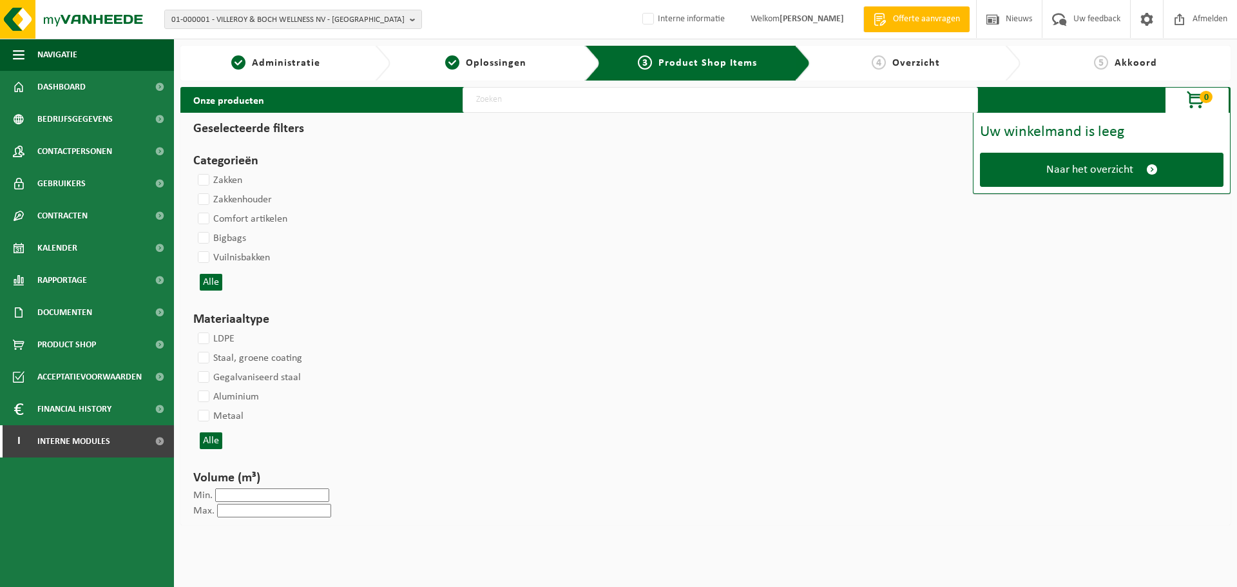  I want to click on a: 4Overzicht, so click(906, 63).